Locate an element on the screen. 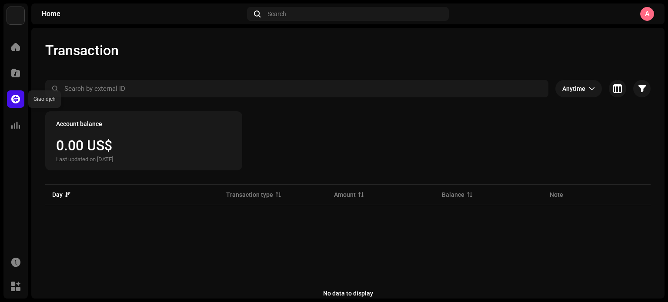 The image size is (668, 302). input: Search by external ID is located at coordinates (297, 89).